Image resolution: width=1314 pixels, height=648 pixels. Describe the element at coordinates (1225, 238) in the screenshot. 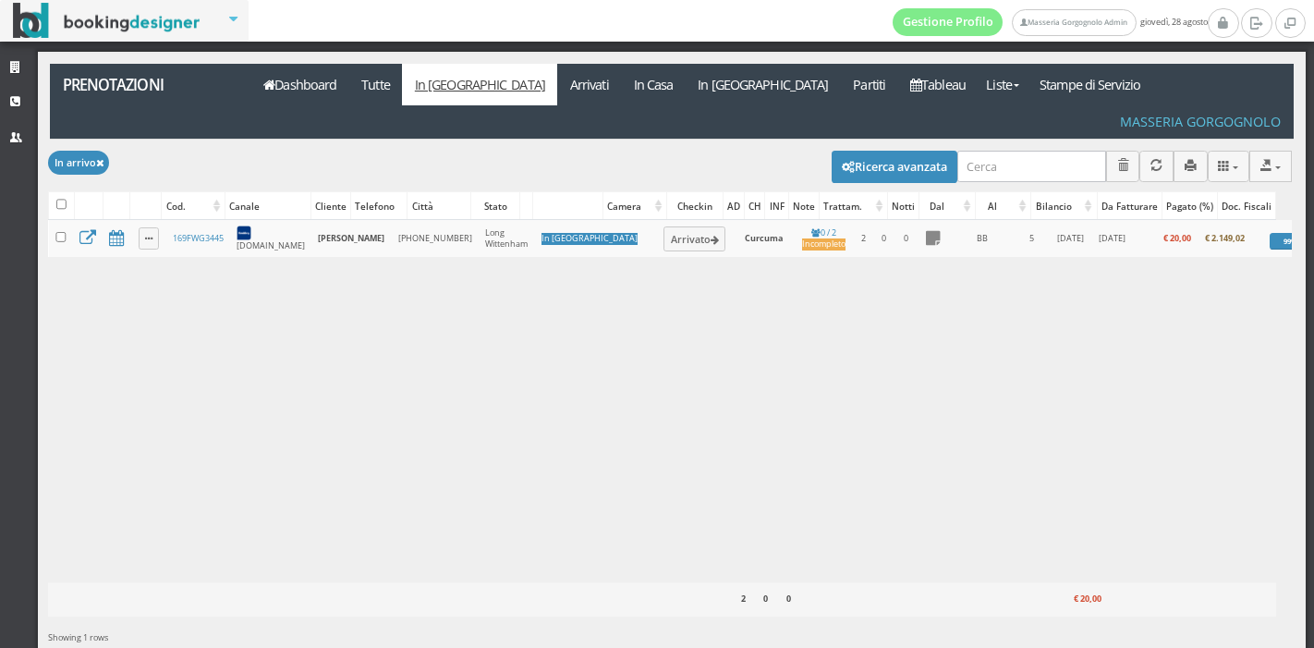

I see `b: € 2.149,02` at that location.